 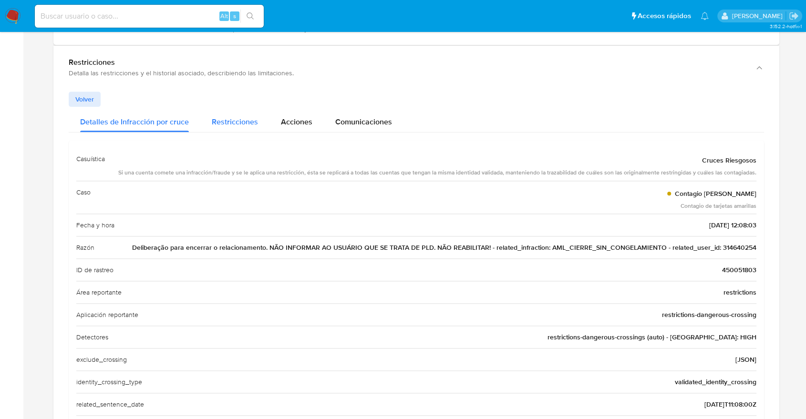 What do you see at coordinates (794, 16) in the screenshot?
I see `a: Salir` at bounding box center [794, 16].